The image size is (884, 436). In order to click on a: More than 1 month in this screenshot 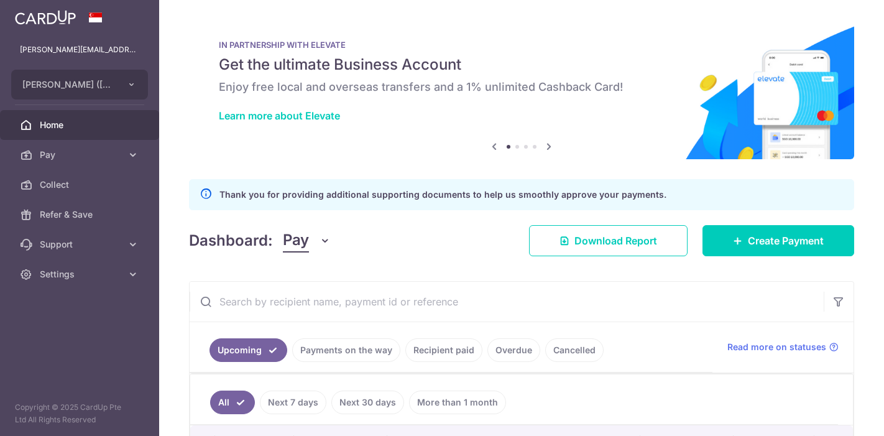, I will do `click(458, 402)`.